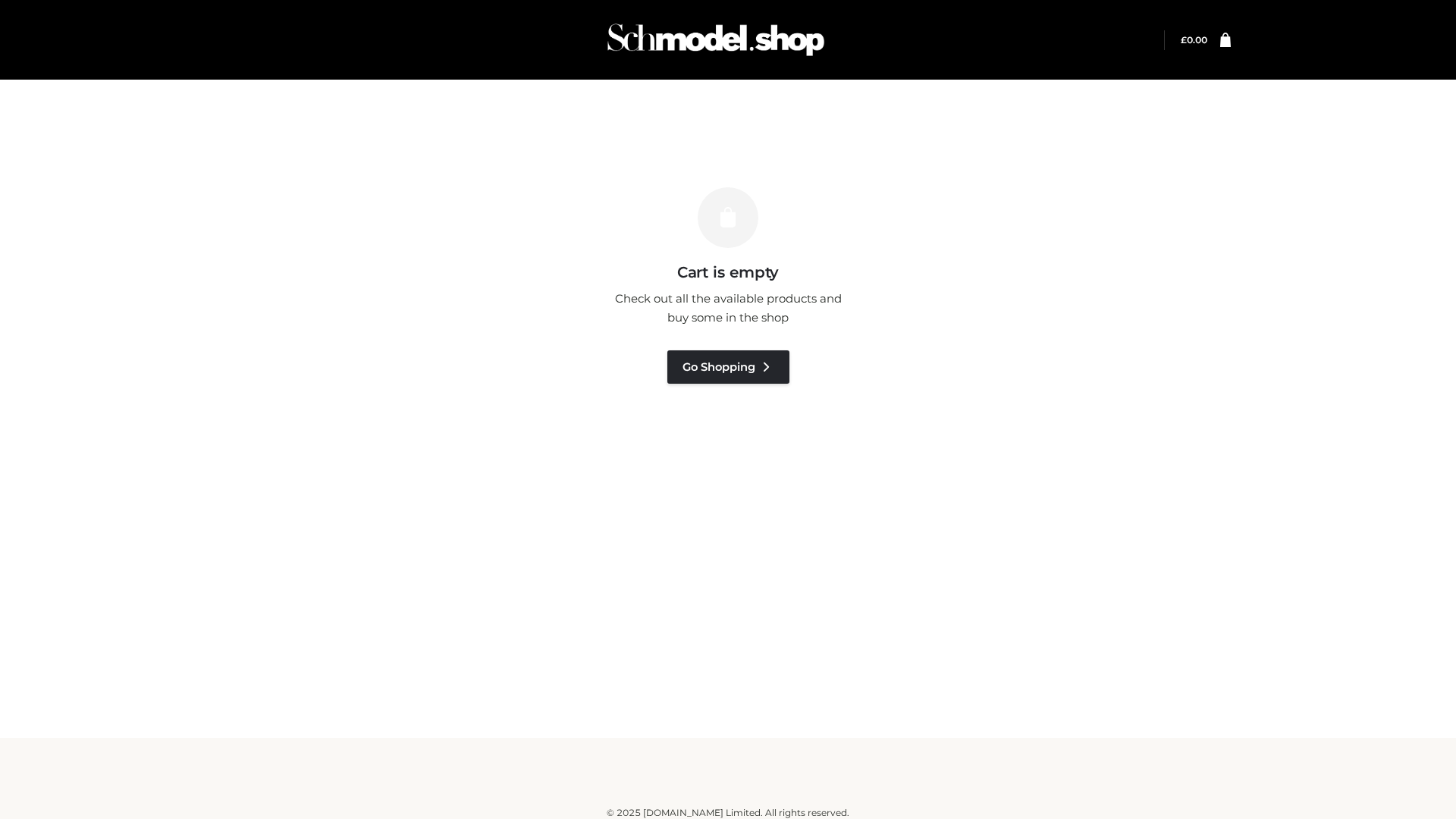 The height and width of the screenshot is (819, 1456). Describe the element at coordinates (728, 366) in the screenshot. I see `a: Go Shopping` at that location.